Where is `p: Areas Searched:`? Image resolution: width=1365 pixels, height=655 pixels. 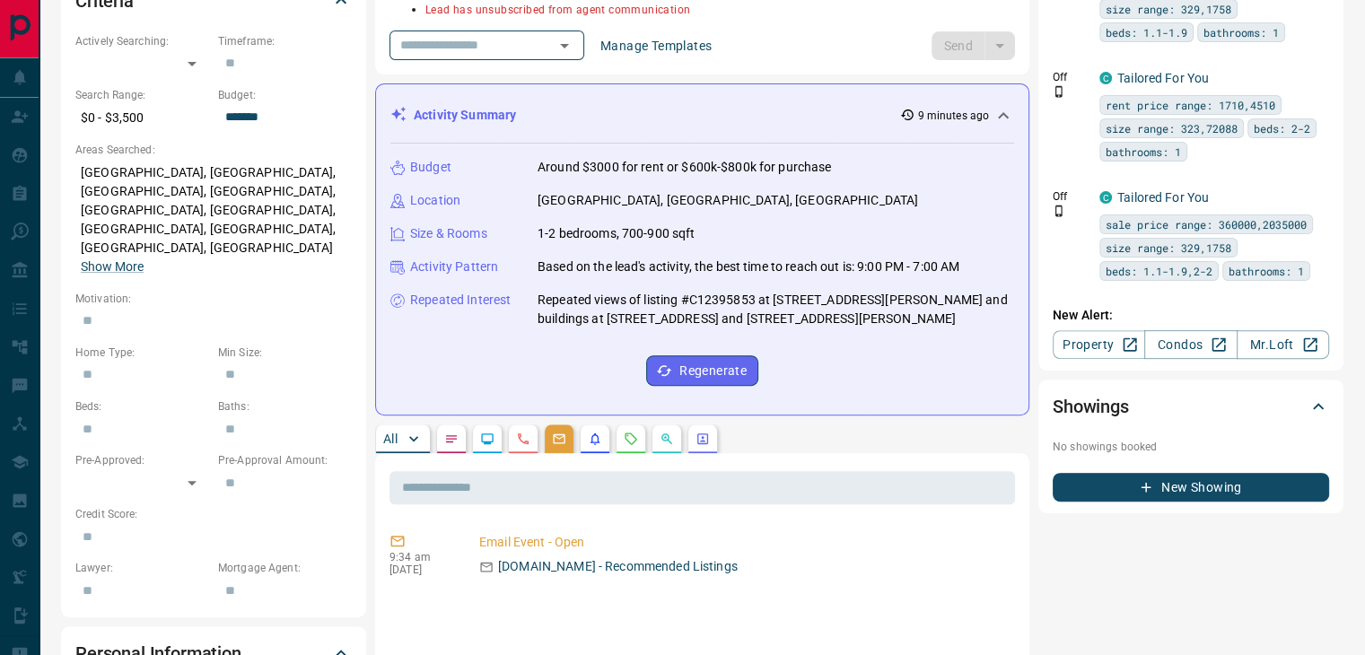
p: Areas Searched: is located at coordinates (214, 150).